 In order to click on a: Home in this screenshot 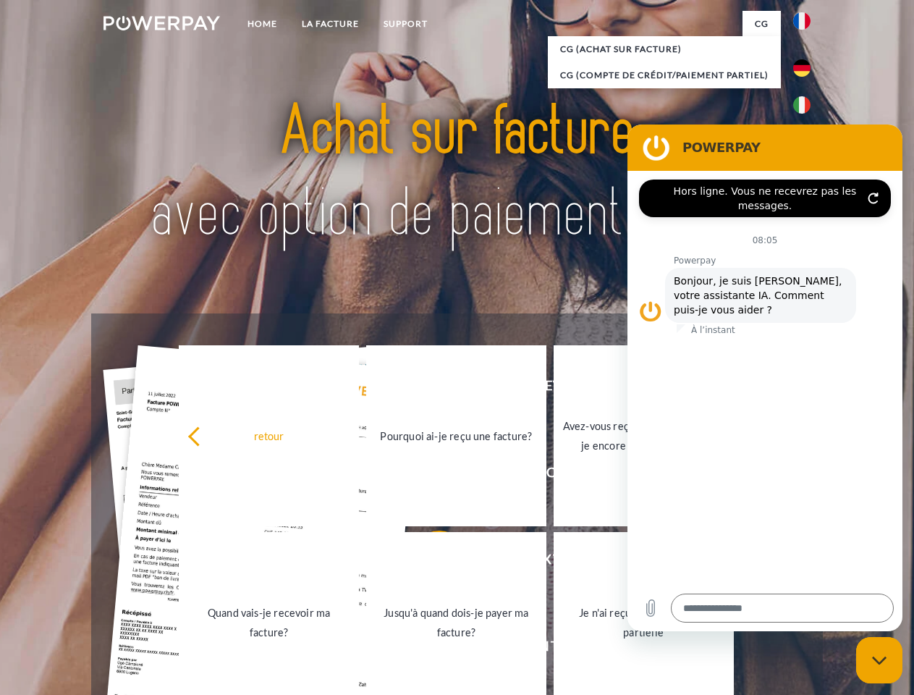, I will do `click(262, 24)`.